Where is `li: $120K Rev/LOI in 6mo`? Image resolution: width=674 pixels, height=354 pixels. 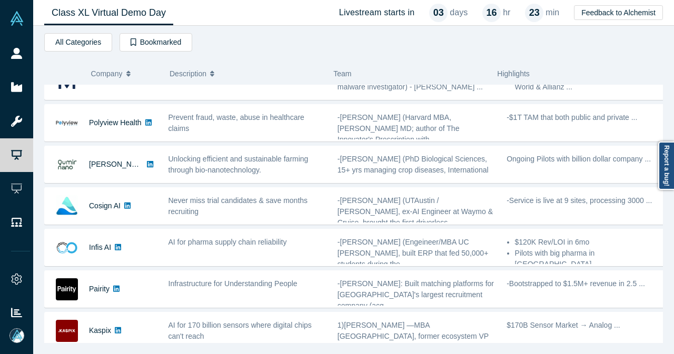
li: $120K Rev/LOI in 6mo is located at coordinates (590, 242).